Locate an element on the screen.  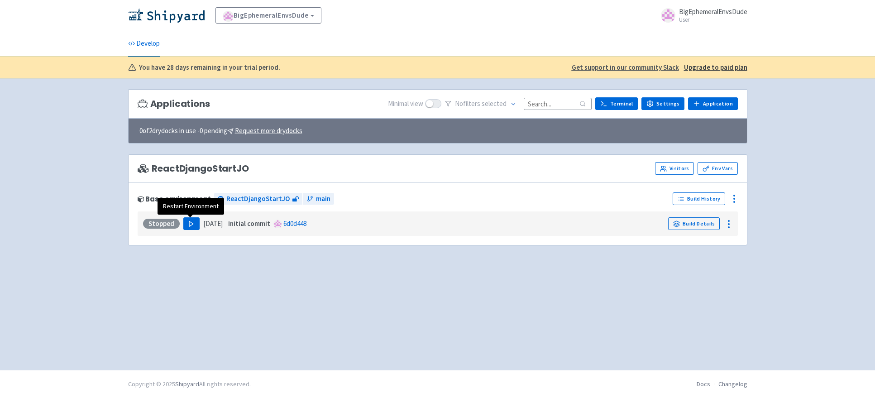
button: Play is located at coordinates (192, 224).